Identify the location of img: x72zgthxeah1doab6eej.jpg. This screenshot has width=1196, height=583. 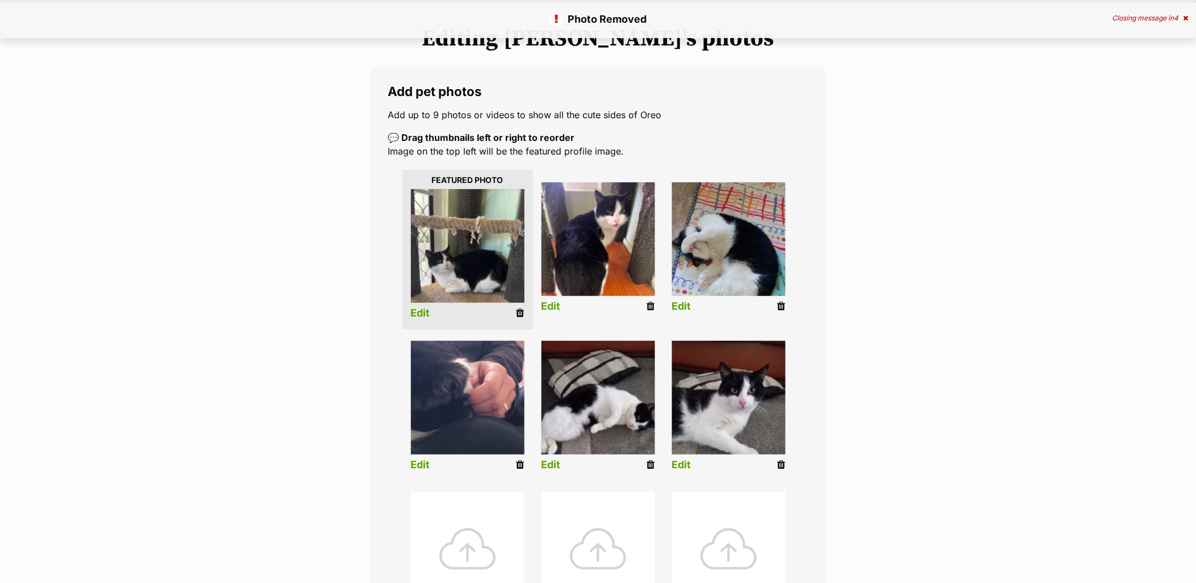
(468, 246).